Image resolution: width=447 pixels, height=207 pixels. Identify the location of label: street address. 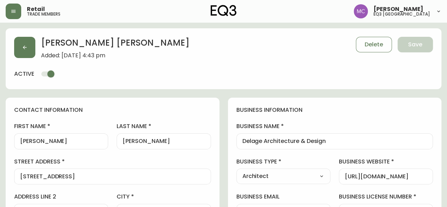
(112, 161).